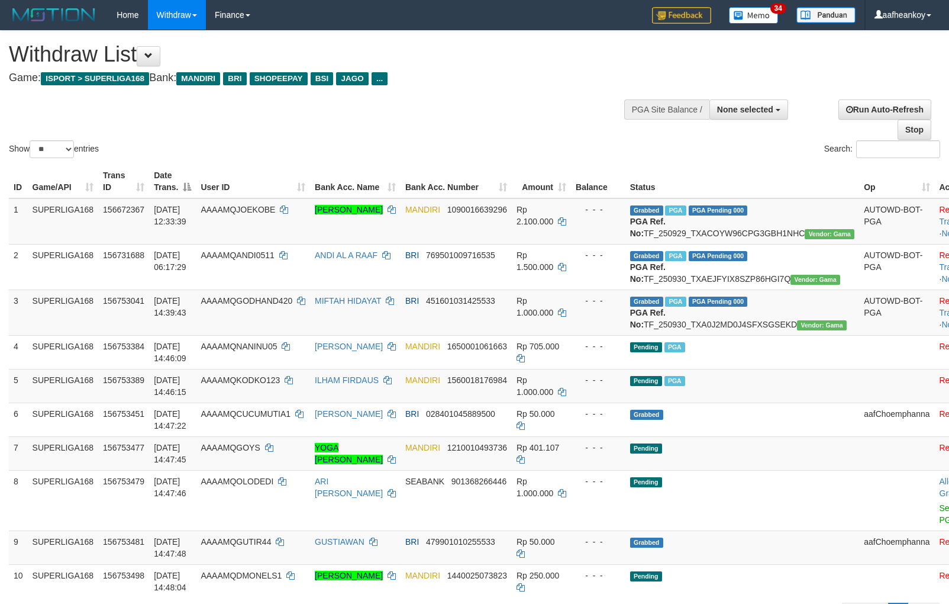 This screenshot has width=949, height=604. What do you see at coordinates (124, 255) in the screenshot?
I see `span: 156731688` at bounding box center [124, 255].